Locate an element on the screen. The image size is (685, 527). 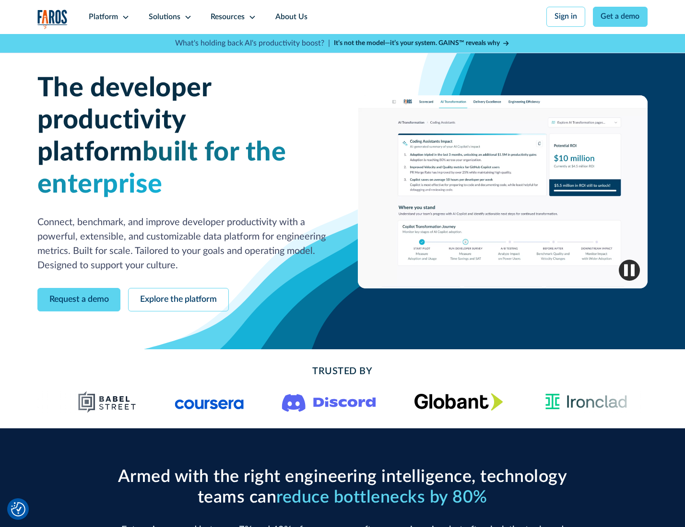
h2: Armed with the right engineering intelligence, technology teams can is located at coordinates (342, 488).